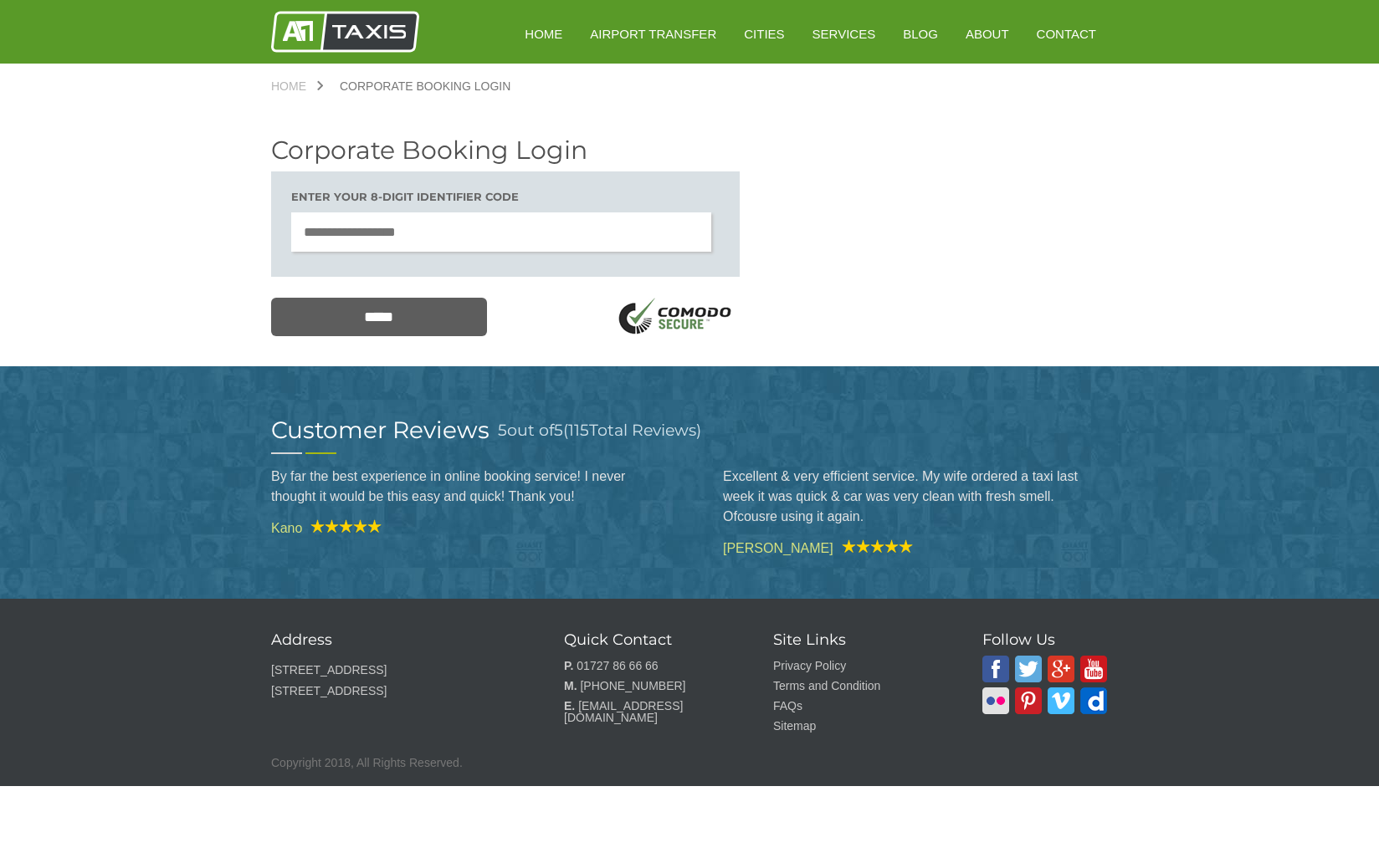 The image size is (1379, 868). What do you see at coordinates (569, 706) in the screenshot?
I see `strong: E.` at bounding box center [569, 706].